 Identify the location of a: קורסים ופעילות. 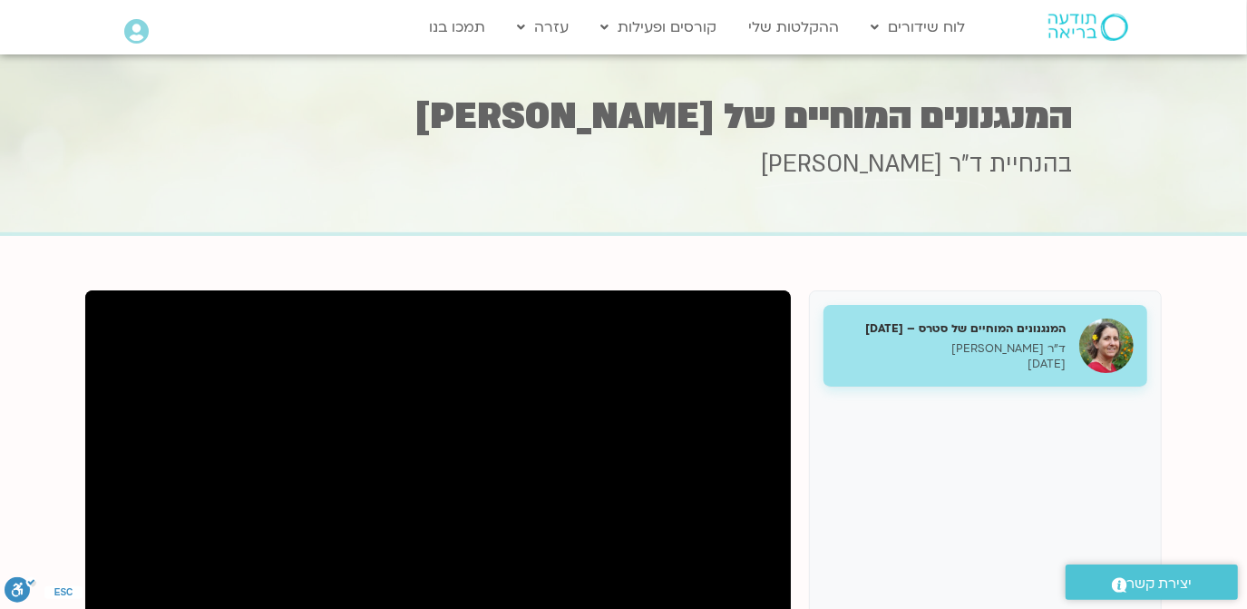
(659, 27).